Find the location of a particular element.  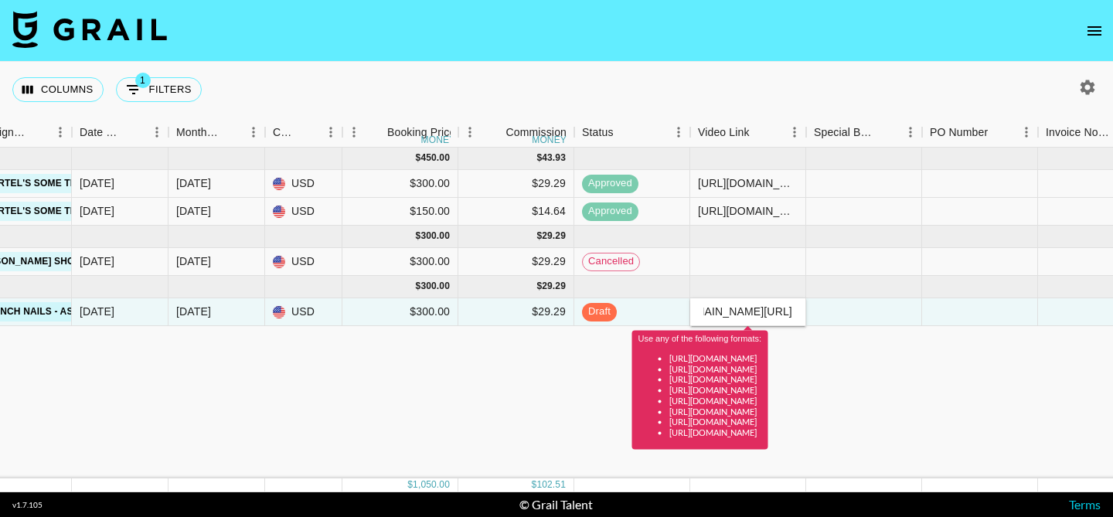

div: 9/25/2025 is located at coordinates (97, 261).